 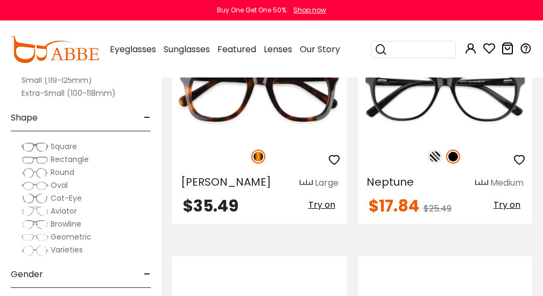 What do you see at coordinates (35, 186) in the screenshot?
I see `img: Oval.png` at bounding box center [35, 186].